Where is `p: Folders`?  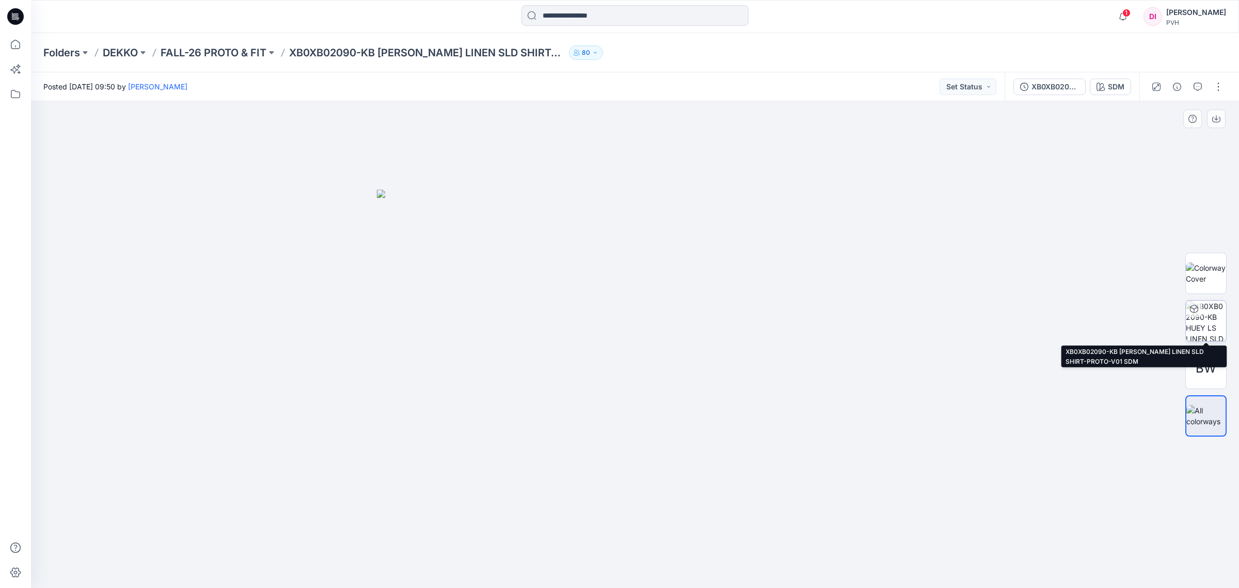 p: Folders is located at coordinates (61, 53).